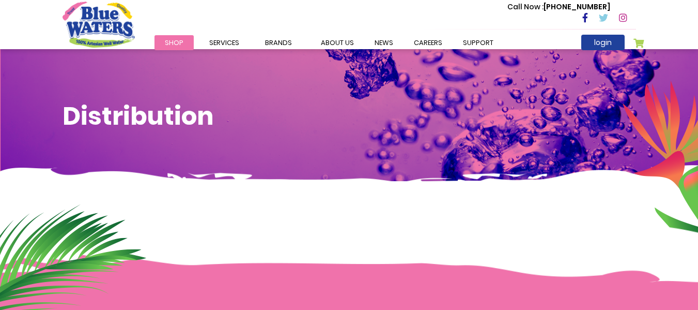 This screenshot has width=698, height=310. Describe the element at coordinates (224, 42) in the screenshot. I see `a: Services` at that location.